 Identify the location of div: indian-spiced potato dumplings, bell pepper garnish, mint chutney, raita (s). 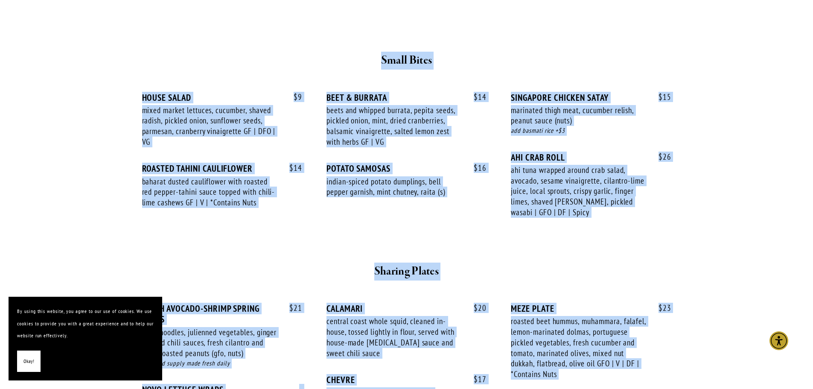
(395, 187).